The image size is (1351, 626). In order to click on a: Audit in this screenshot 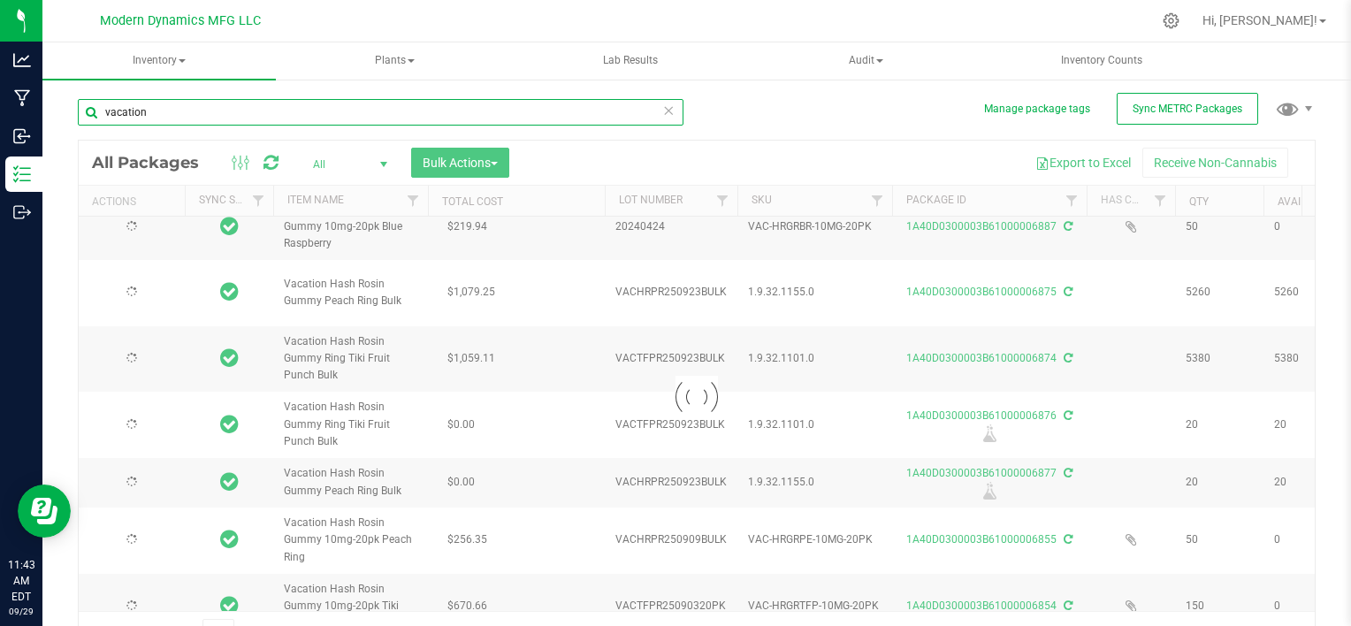, I will do `click(865, 61)`.